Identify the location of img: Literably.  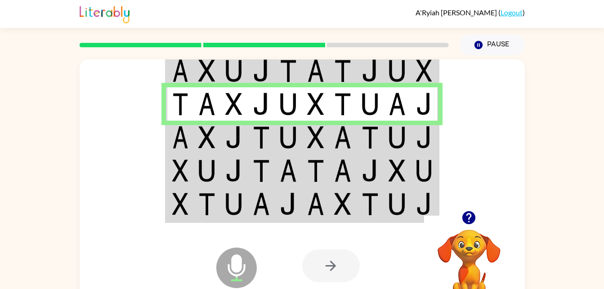
(104, 13).